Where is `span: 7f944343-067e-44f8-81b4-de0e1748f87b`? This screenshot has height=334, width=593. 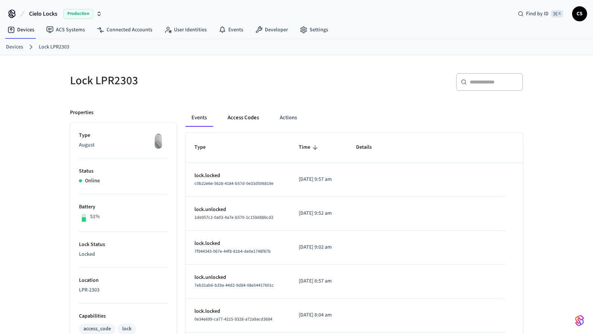
span: 7f944343-067e-44f8-81b4-de0e1748f87b is located at coordinates (232, 251).